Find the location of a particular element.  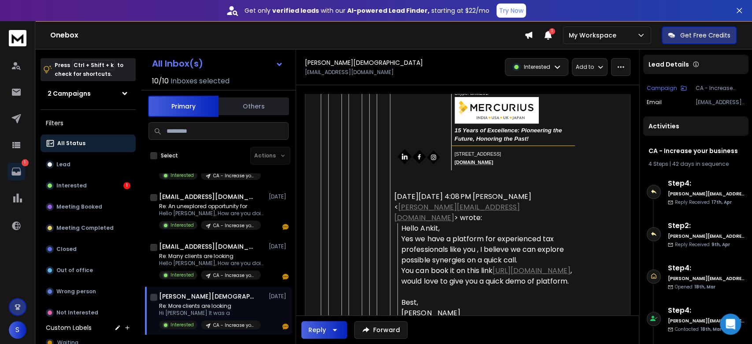

button: Forward is located at coordinates (381, 329).